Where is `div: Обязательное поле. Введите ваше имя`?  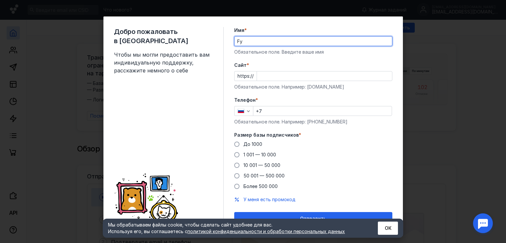 div: Обязательное поле. Введите ваше имя is located at coordinates (313, 52).